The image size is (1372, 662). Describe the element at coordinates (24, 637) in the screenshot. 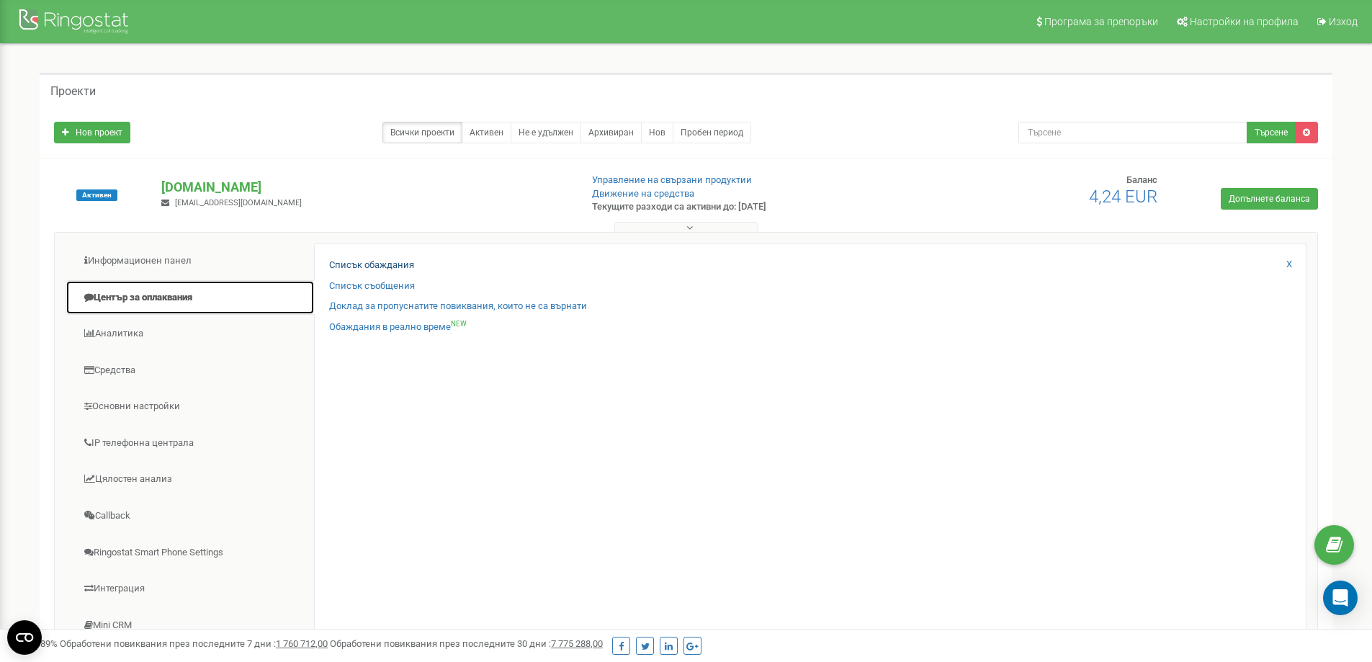

I see `button: Open CMP widget` at that location.